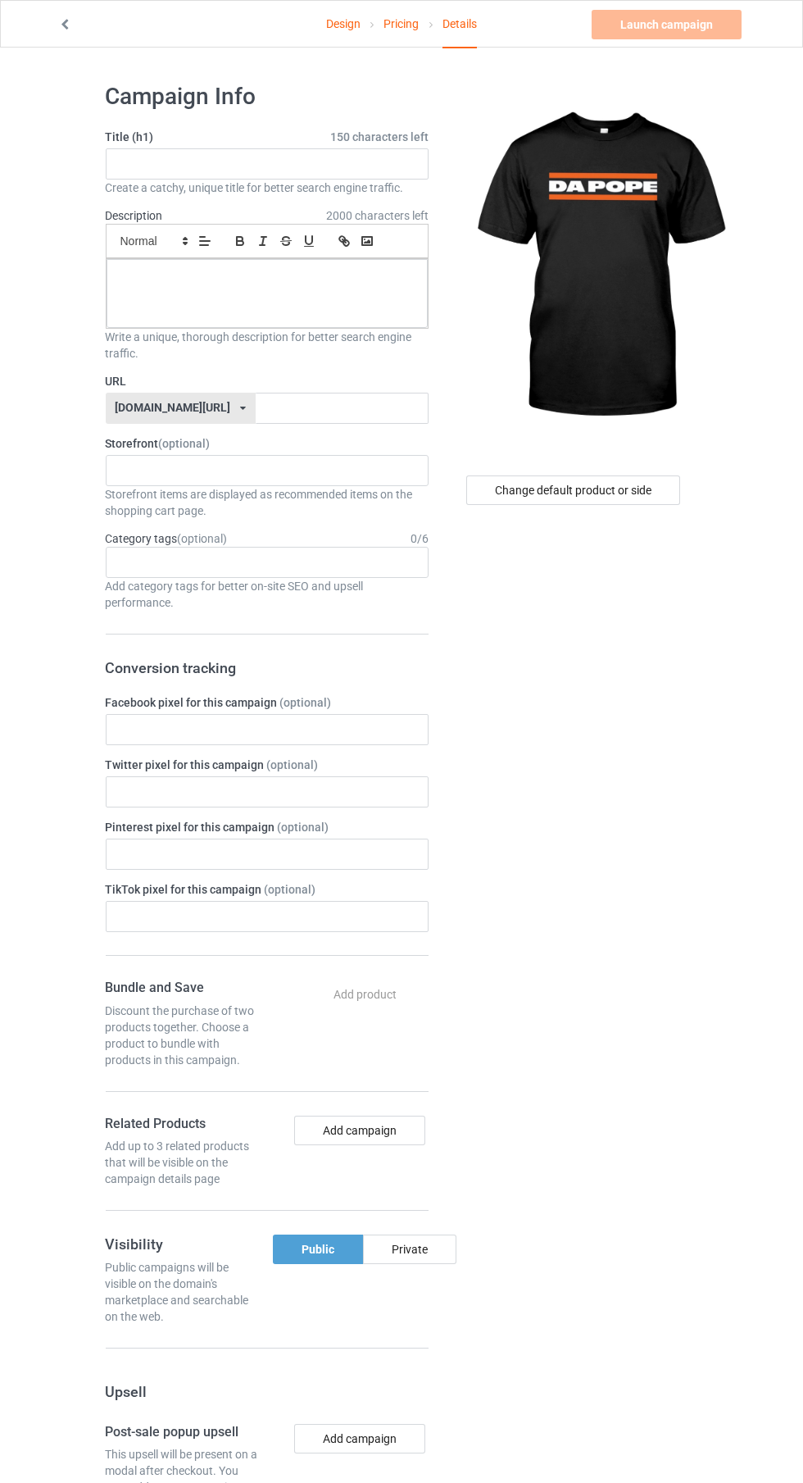 The image size is (803, 1483). What do you see at coordinates (267, 97) in the screenshot?
I see `h1: Campaign Info` at bounding box center [267, 97].